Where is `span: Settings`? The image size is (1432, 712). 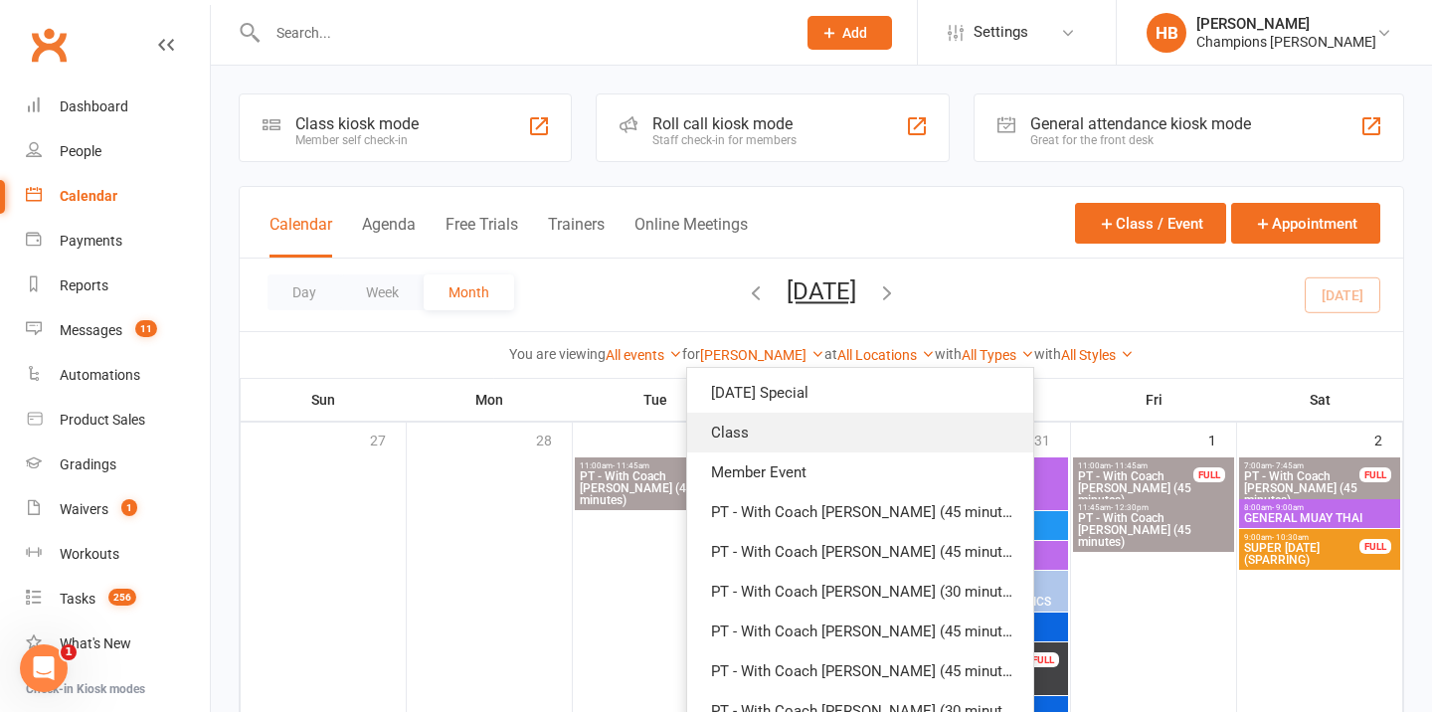
span: Settings is located at coordinates (1000, 32).